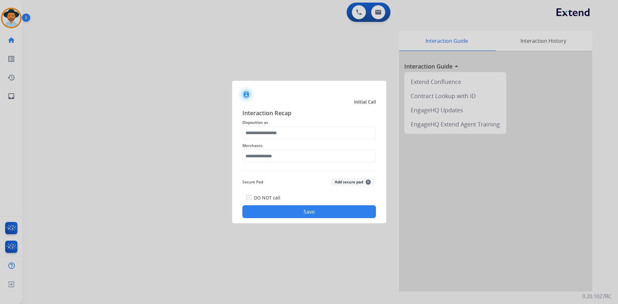 Image resolution: width=618 pixels, height=304 pixels. I want to click on img: contact-recap-line.svg, so click(309, 170).